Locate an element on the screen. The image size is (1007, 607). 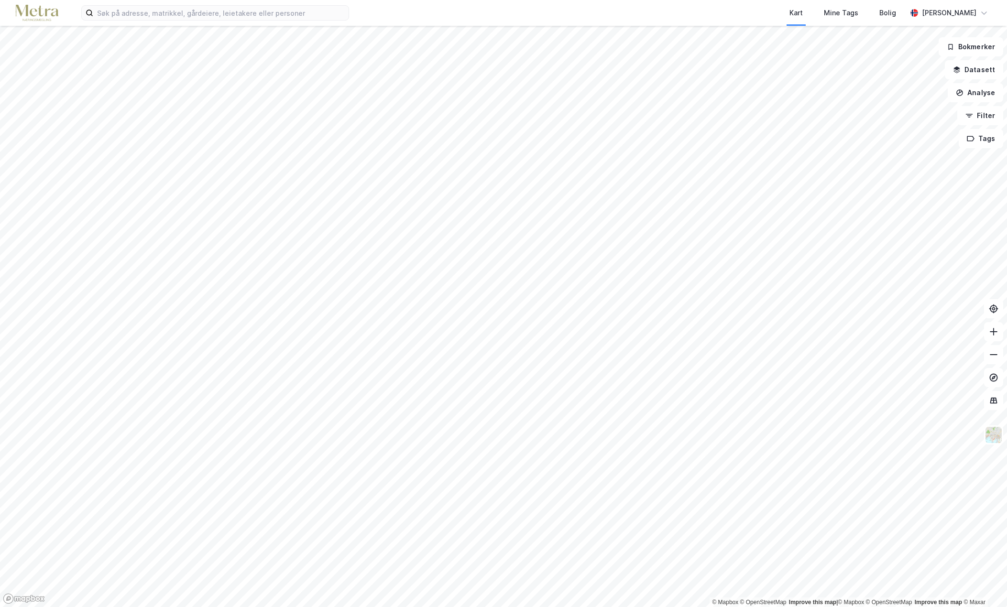
button: Datasett is located at coordinates (974, 70).